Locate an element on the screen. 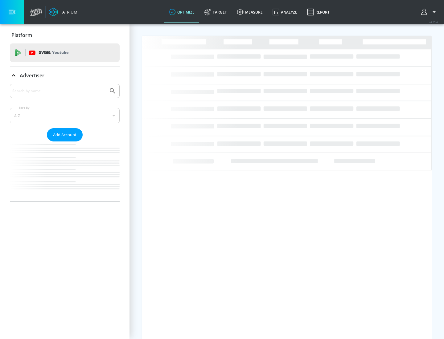 The height and width of the screenshot is (339, 444). p: DV360: is located at coordinates (53, 53).